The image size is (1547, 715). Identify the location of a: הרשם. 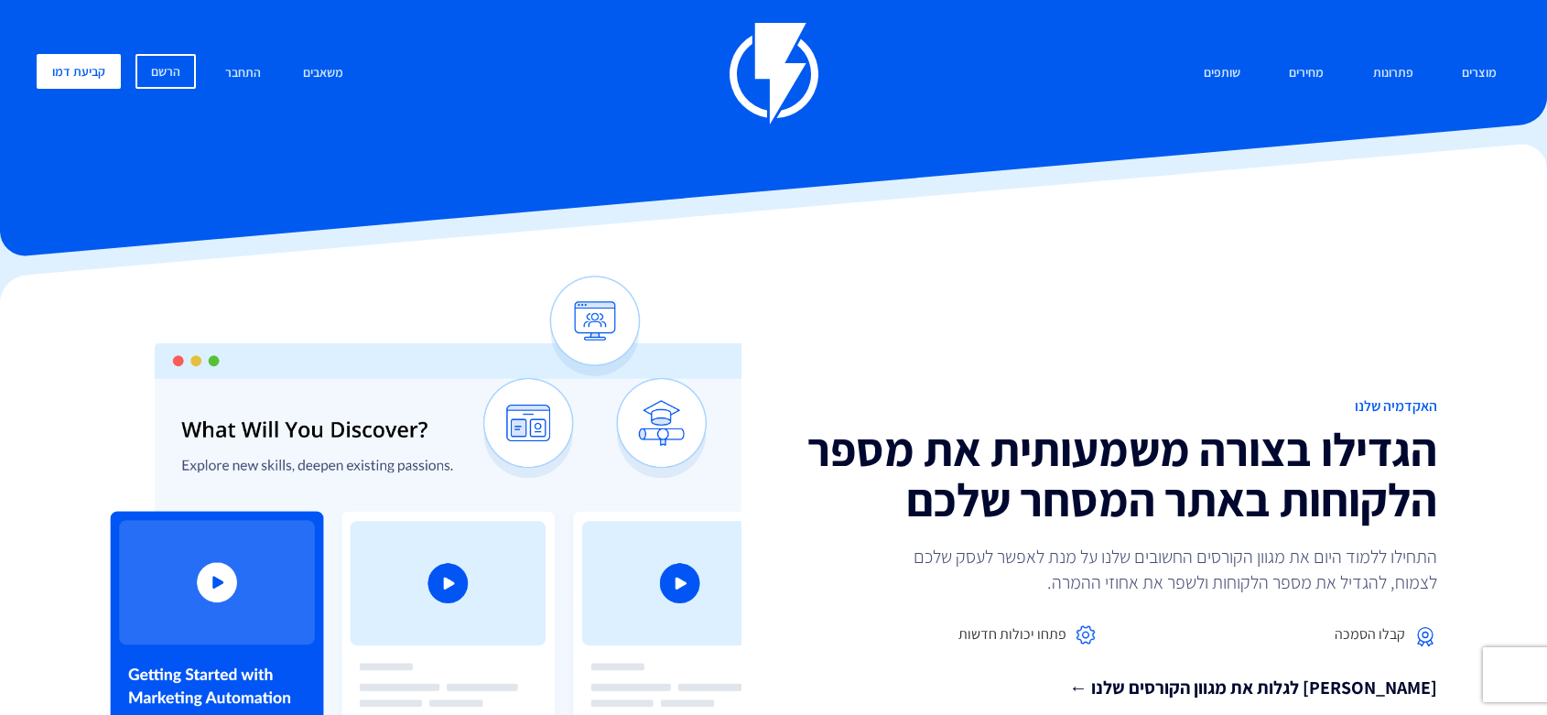
(166, 71).